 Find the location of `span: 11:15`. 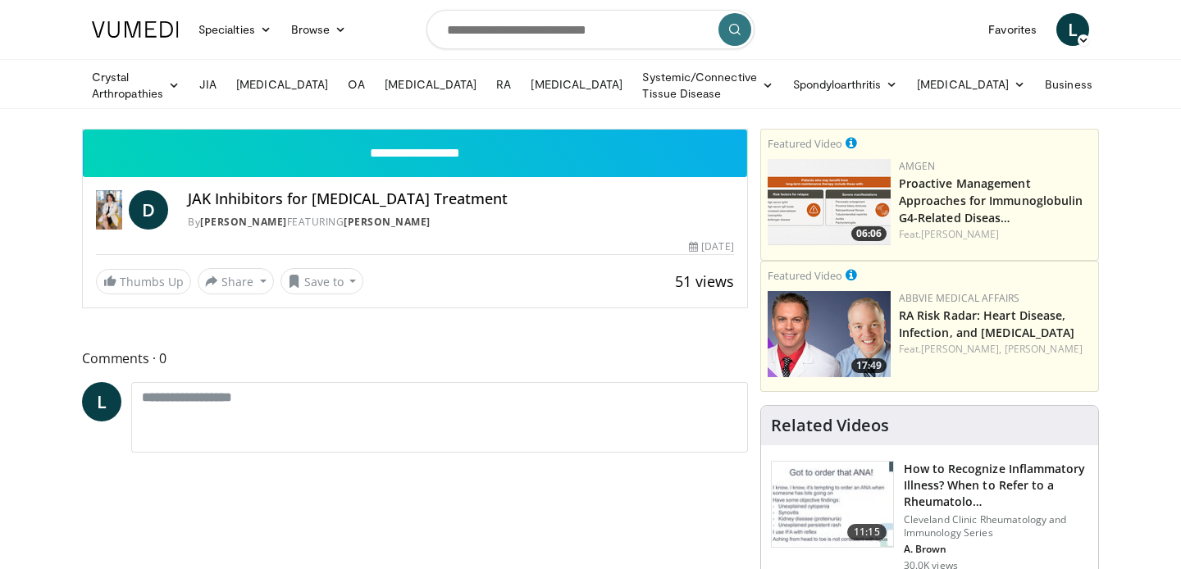

span: 11:15 is located at coordinates (867, 532).